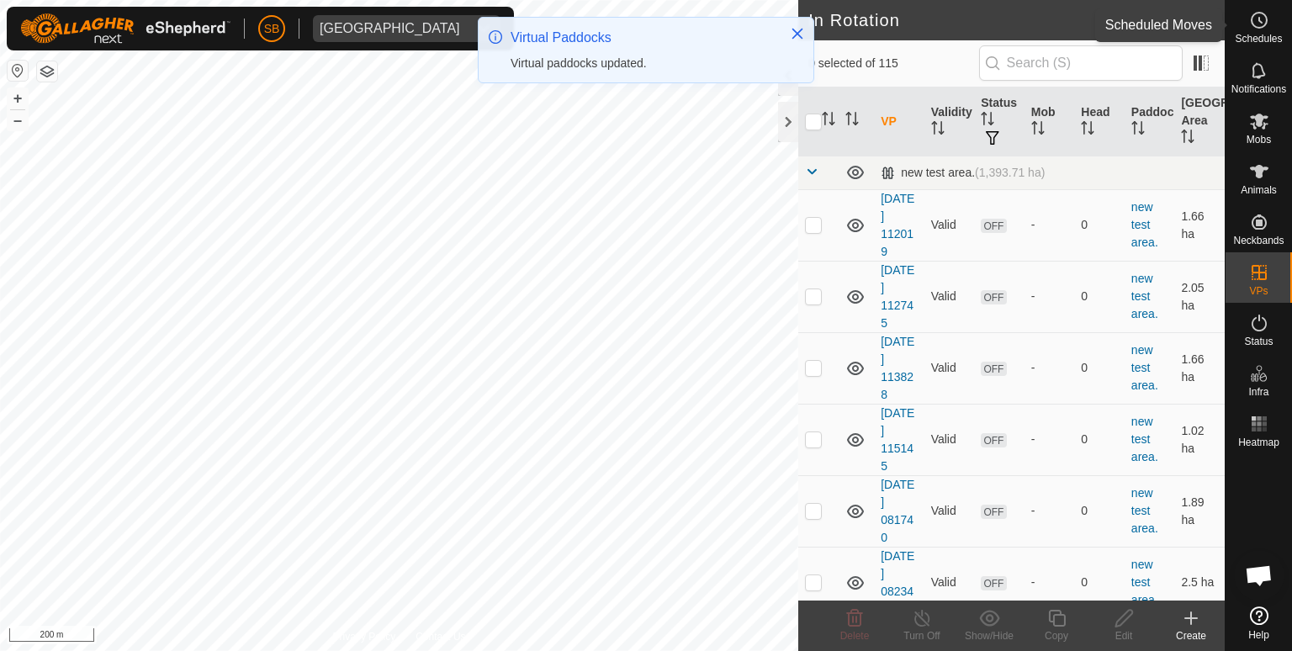 The height and width of the screenshot is (651, 1292). I want to click on a: Contact Us, so click(440, 637).